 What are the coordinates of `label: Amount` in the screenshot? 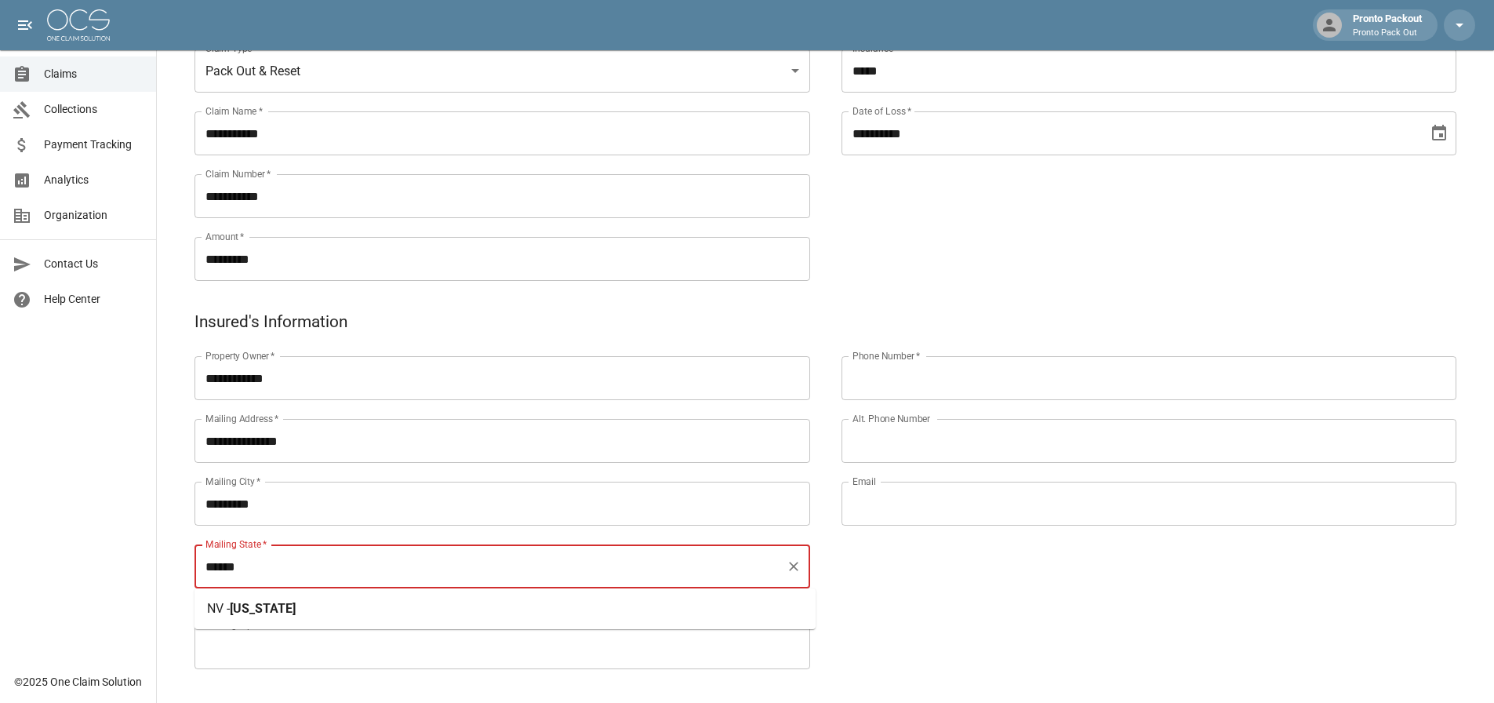 It's located at (225, 236).